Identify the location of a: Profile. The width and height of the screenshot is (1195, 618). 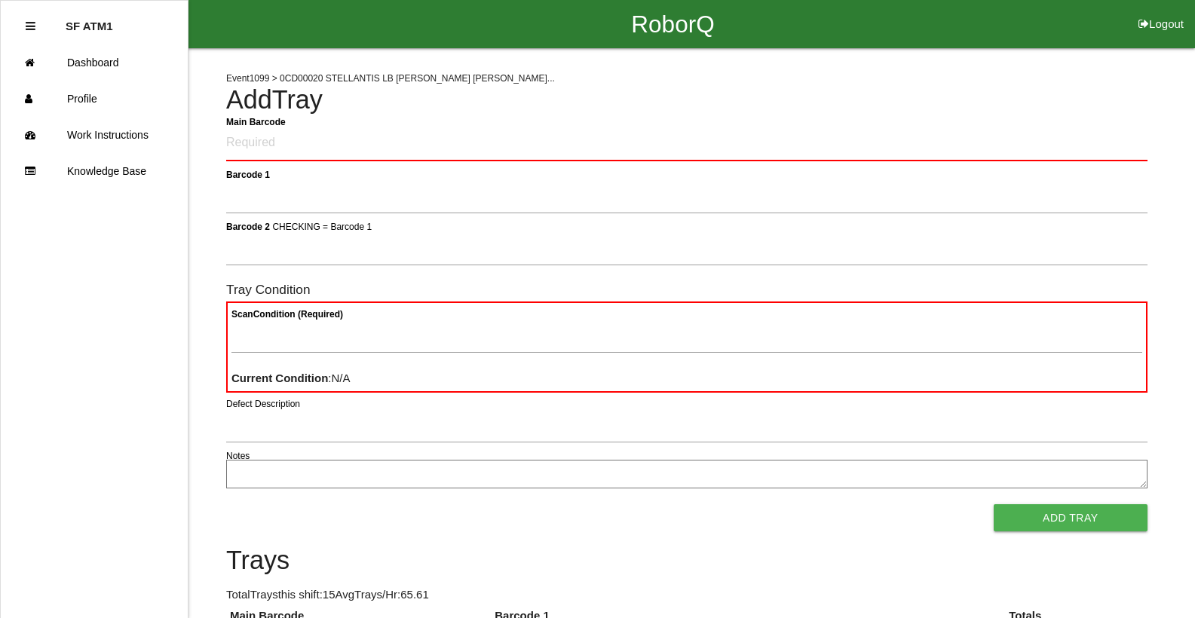
(94, 99).